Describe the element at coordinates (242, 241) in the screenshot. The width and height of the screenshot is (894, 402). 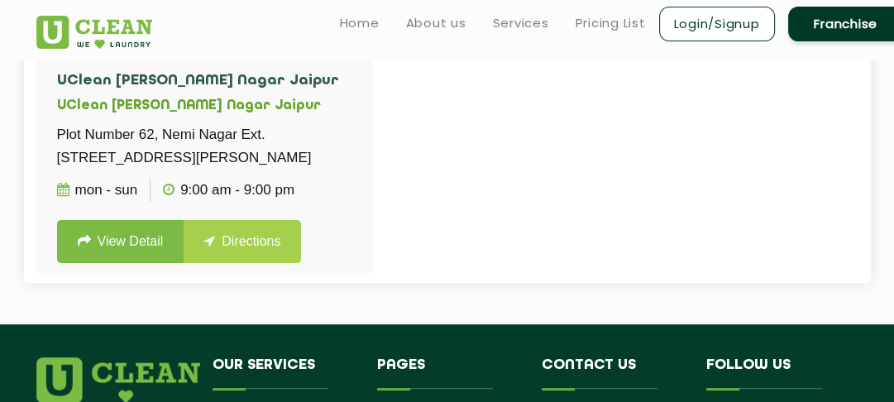
I see `a: Directions` at that location.